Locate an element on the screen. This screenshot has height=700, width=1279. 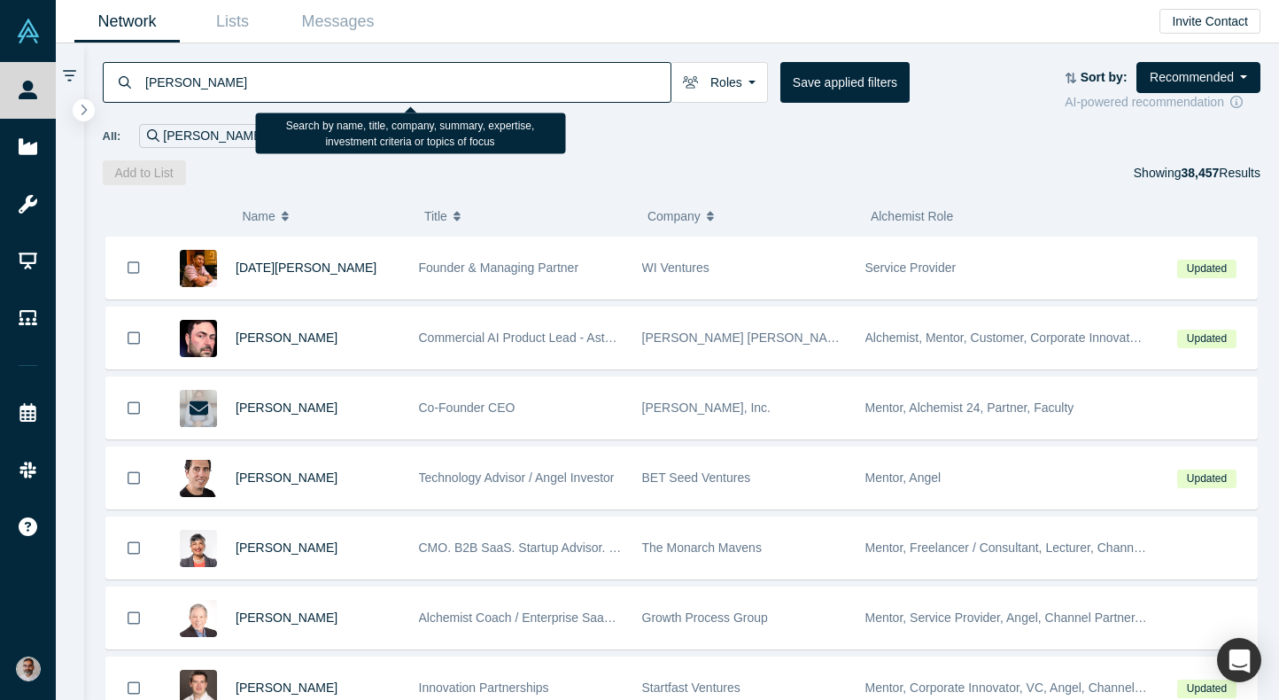
strong: 38,457 is located at coordinates (1199, 173).